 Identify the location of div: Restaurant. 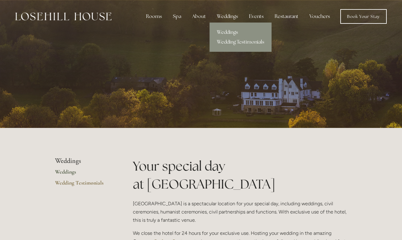
(286, 16).